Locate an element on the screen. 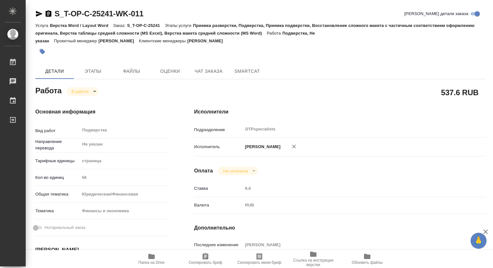 This screenshot has width=493, height=268. button: Не оплачена is located at coordinates (235, 171).